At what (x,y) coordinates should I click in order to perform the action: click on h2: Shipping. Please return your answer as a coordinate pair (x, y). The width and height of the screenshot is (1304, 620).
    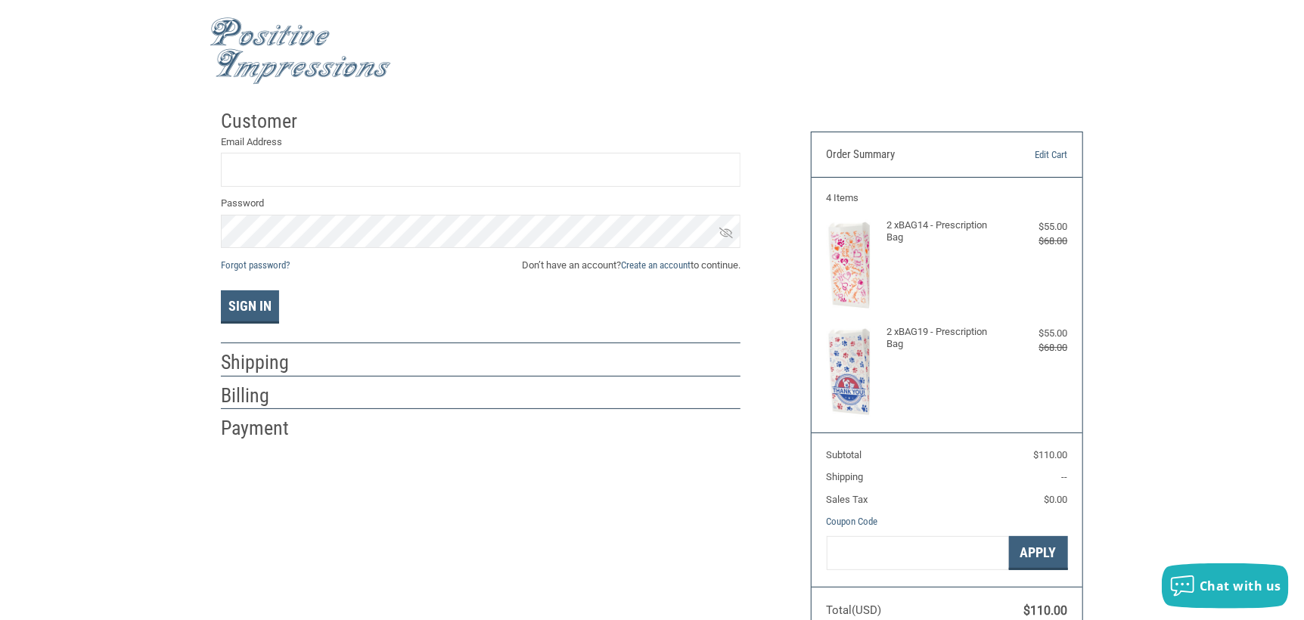
    Looking at the image, I should click on (265, 362).